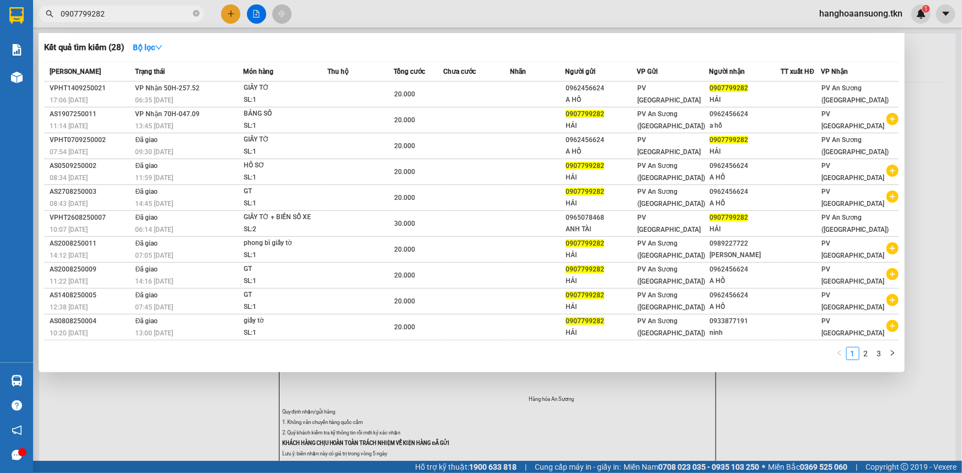  I want to click on div: A HỒ, so click(601, 100).